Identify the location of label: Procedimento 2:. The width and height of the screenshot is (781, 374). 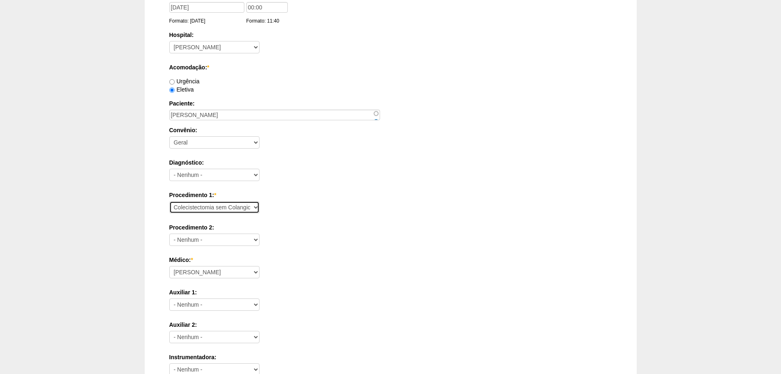
(391, 227).